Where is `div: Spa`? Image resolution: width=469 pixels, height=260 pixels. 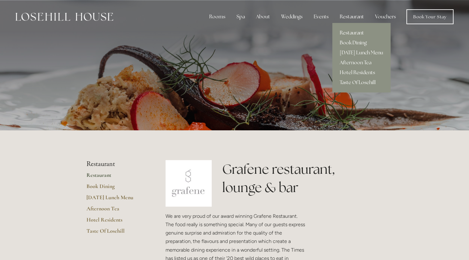 div: Spa is located at coordinates (241, 17).